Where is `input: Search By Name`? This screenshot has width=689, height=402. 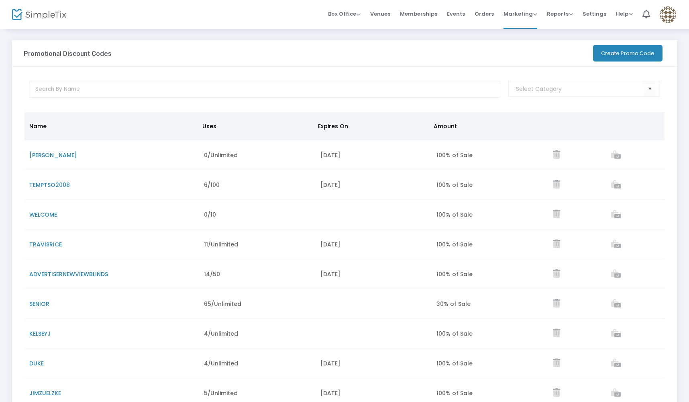 input: Search By Name is located at coordinates (265, 89).